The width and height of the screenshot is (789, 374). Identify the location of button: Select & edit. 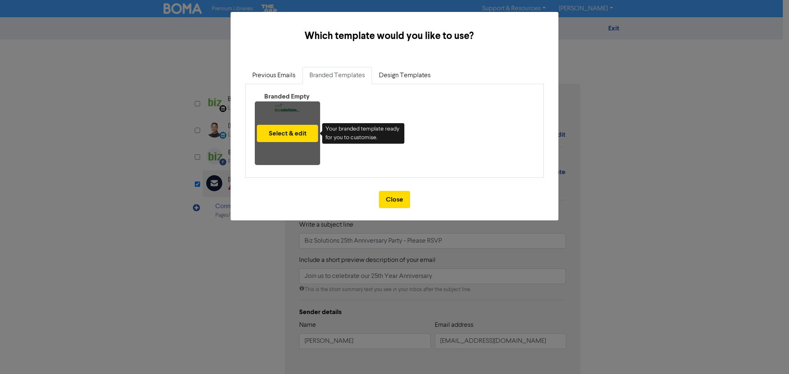
(287, 134).